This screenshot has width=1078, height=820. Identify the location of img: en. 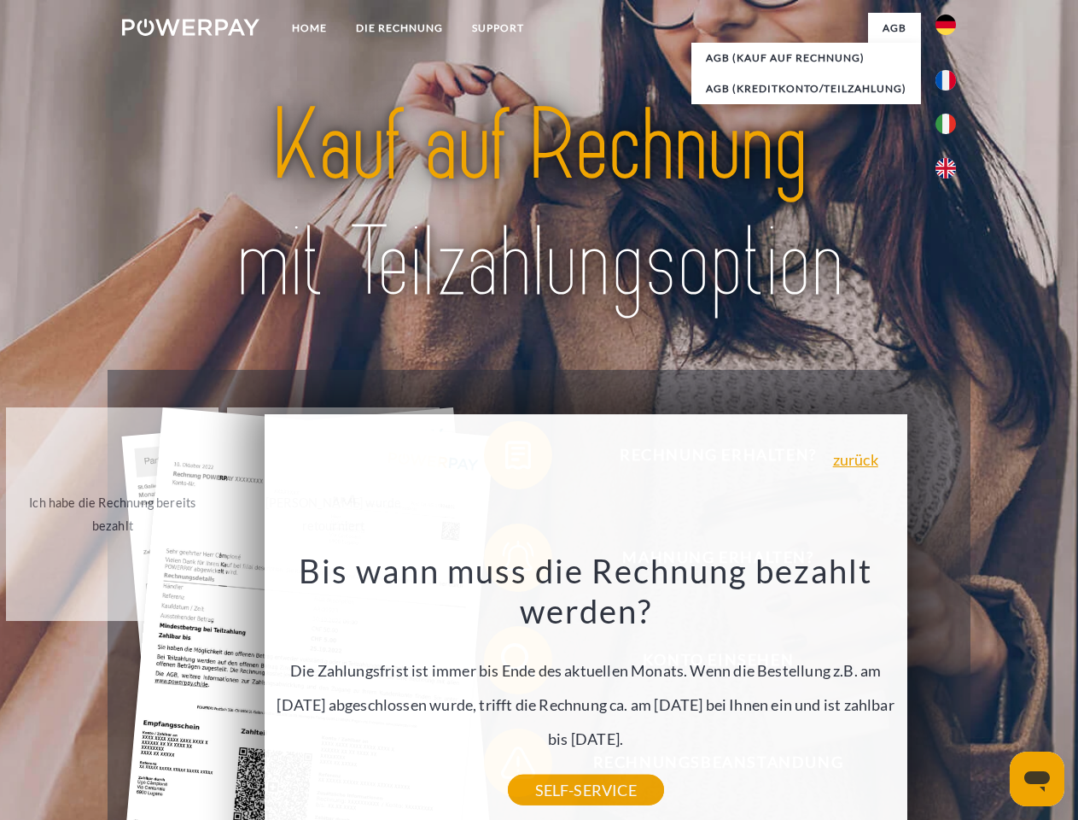
(946, 168).